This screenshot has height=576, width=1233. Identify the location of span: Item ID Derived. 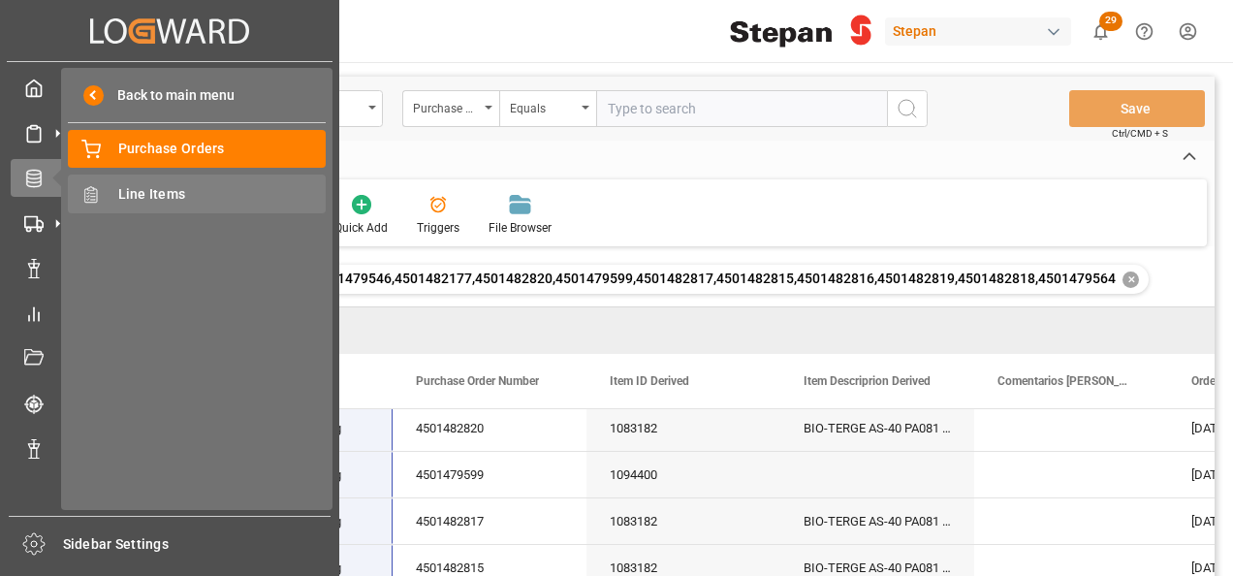
(649, 381).